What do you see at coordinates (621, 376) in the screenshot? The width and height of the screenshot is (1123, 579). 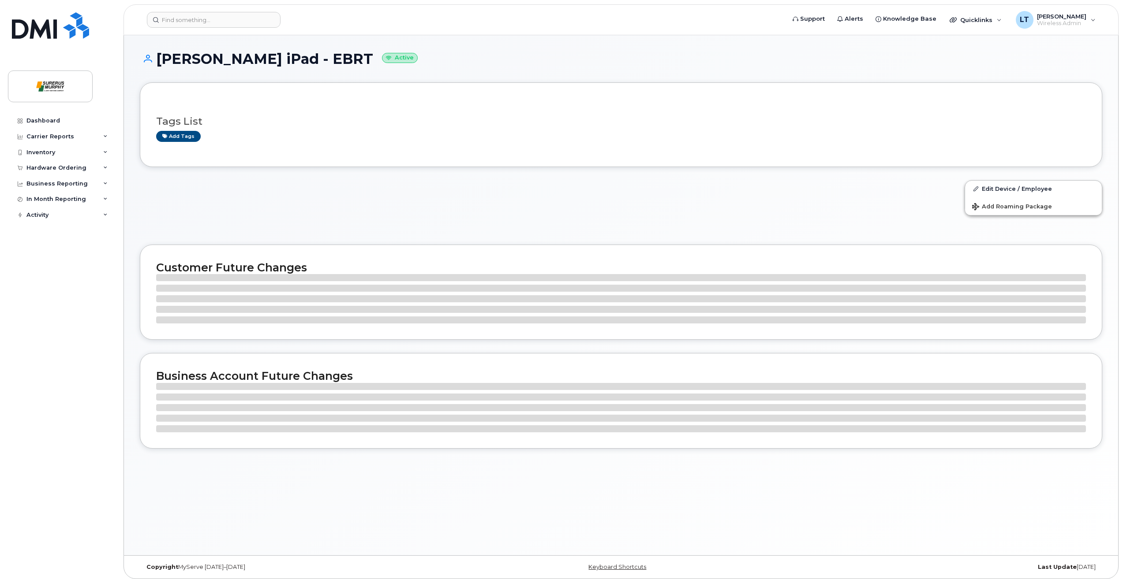 I see `h2: Business Account Future Changes` at bounding box center [621, 376].